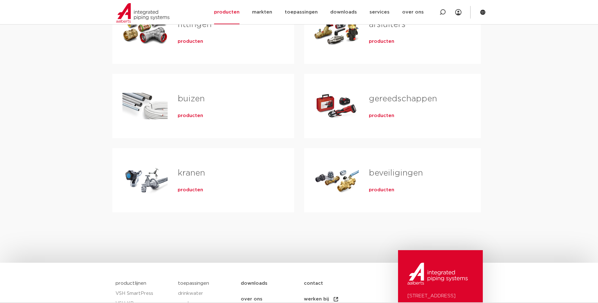 Image resolution: width=598 pixels, height=303 pixels. I want to click on a: afsluiters, so click(387, 25).